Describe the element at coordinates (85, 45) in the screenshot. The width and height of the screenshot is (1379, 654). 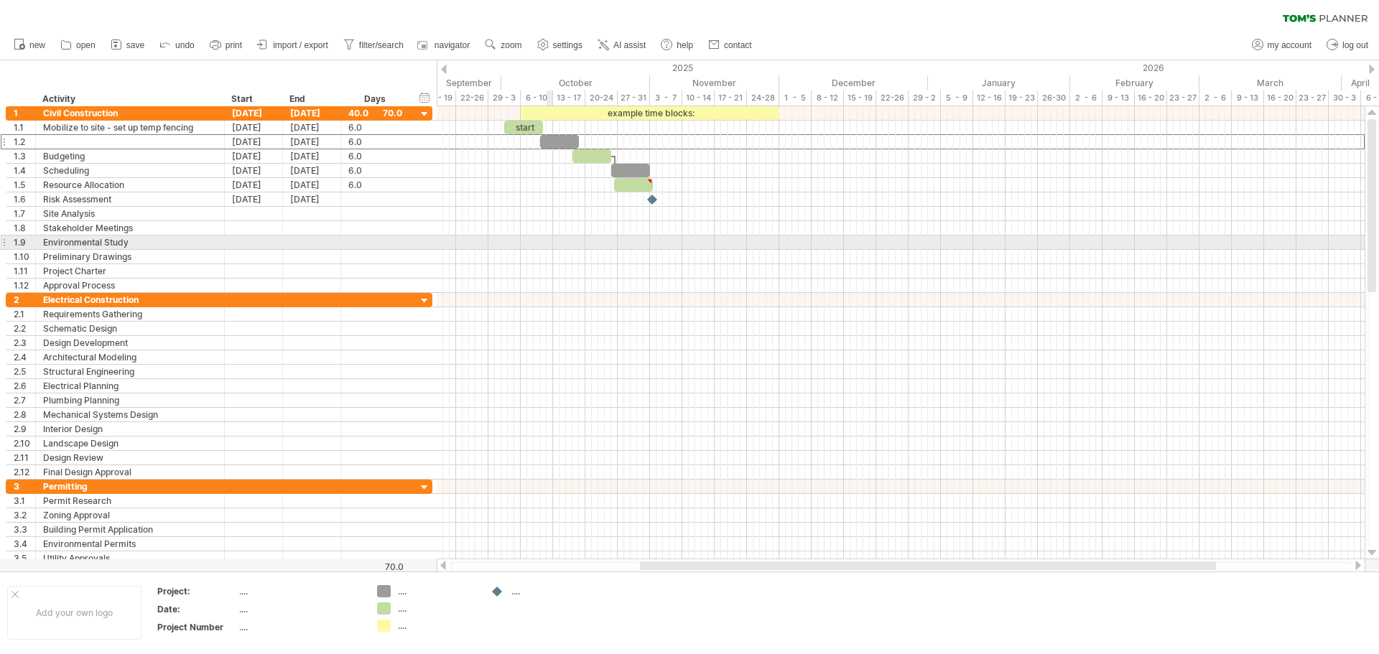
I see `span: open` at that location.